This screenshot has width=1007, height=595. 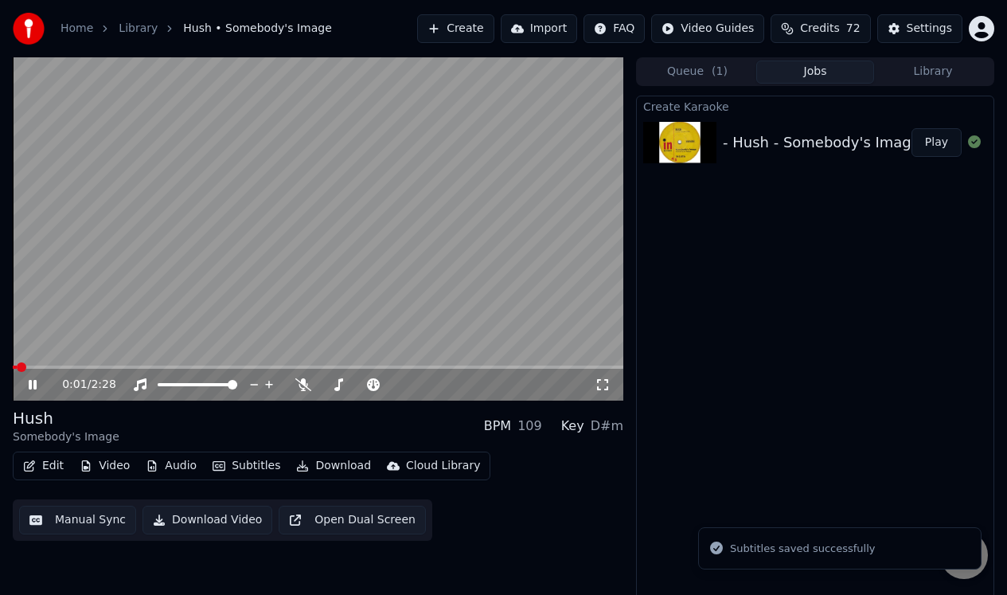 I want to click on span: 0:01, so click(x=74, y=385).